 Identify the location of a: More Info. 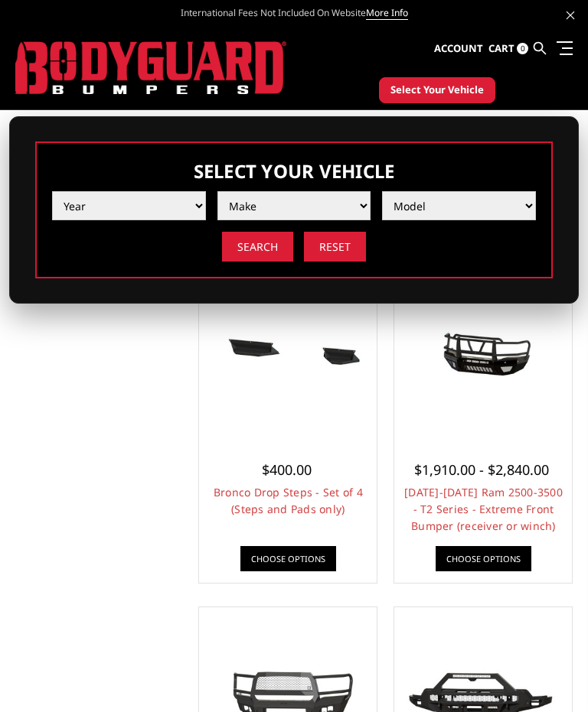
(386, 13).